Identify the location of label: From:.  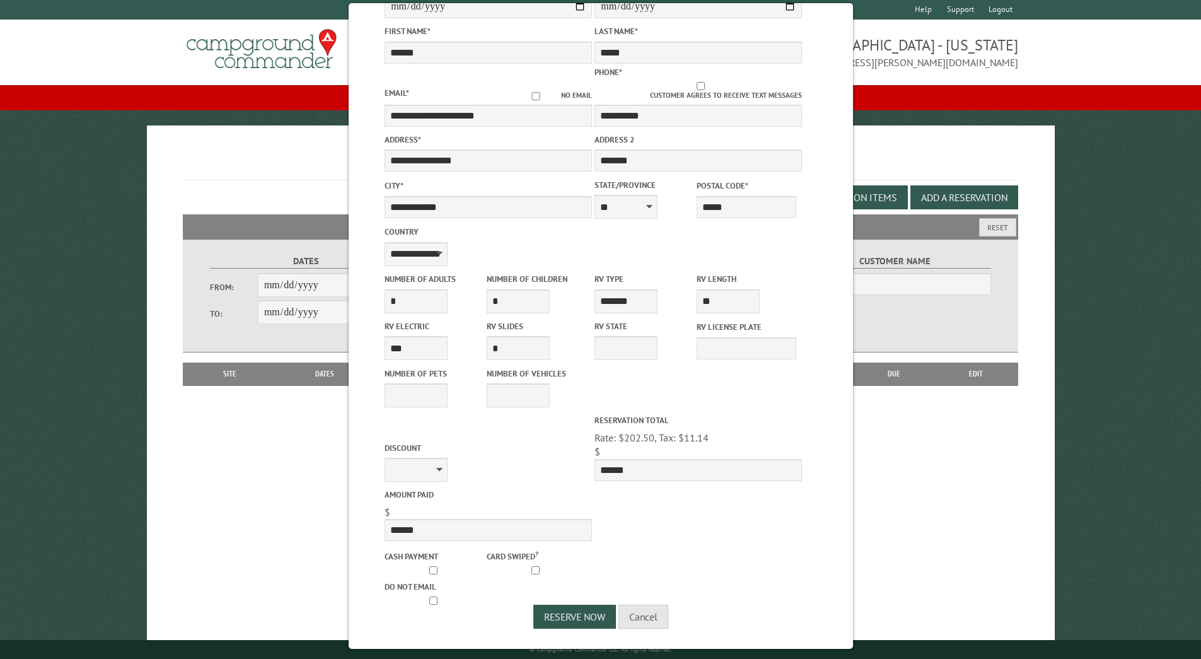
(234, 287).